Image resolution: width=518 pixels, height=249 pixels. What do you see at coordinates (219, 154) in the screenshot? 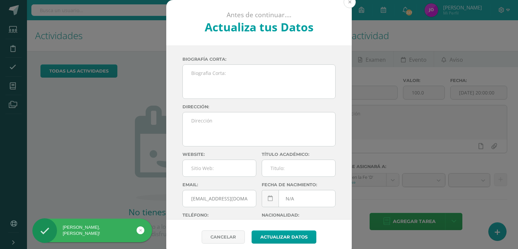
I see `label: Website:` at bounding box center [219, 154].